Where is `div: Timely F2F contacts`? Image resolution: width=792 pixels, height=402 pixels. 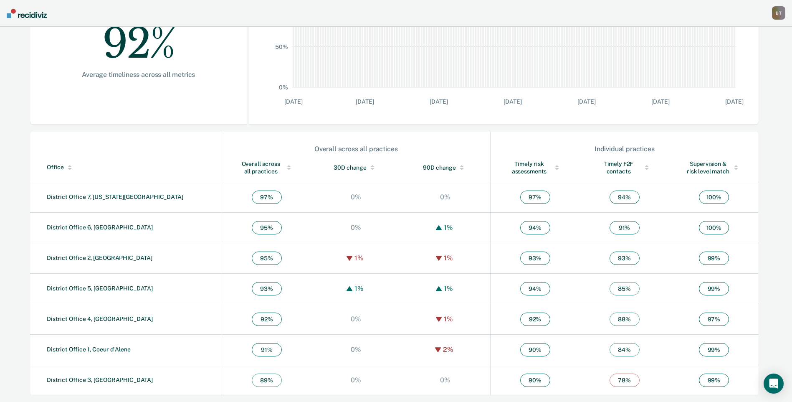
div: Timely F2F contacts is located at coordinates (624, 167).